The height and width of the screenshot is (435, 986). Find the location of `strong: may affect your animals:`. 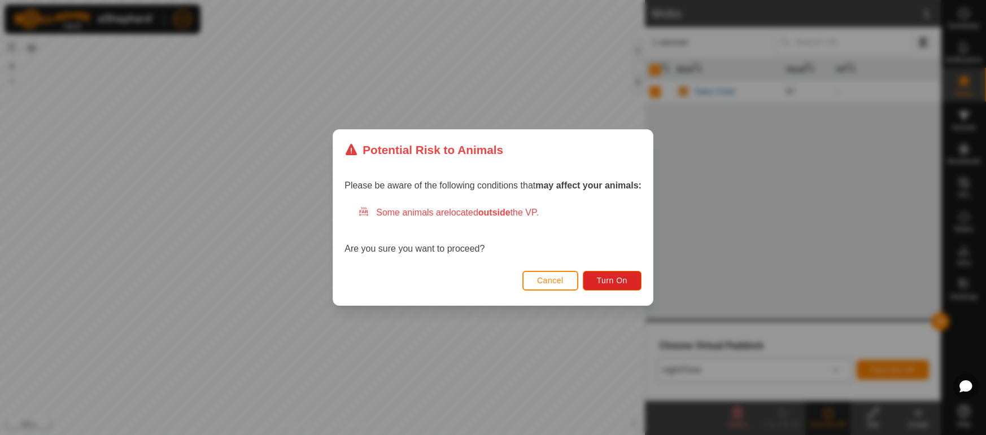

strong: may affect your animals: is located at coordinates (588, 185).